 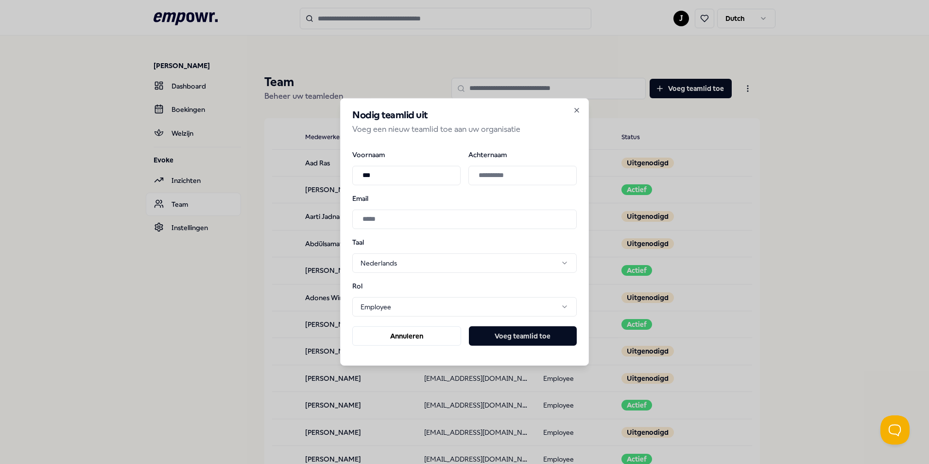 I want to click on label: Taal, so click(x=378, y=242).